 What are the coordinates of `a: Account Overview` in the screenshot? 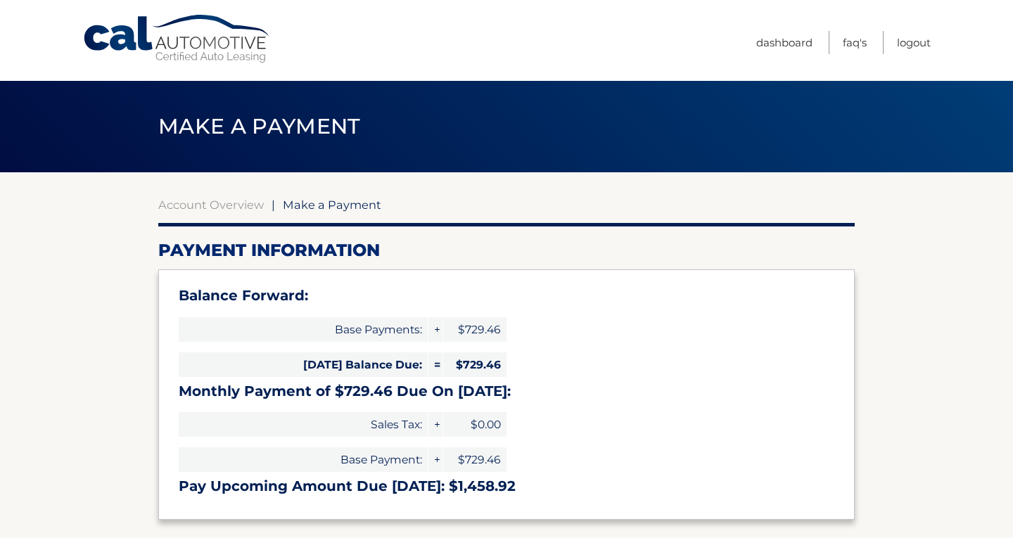 It's located at (211, 205).